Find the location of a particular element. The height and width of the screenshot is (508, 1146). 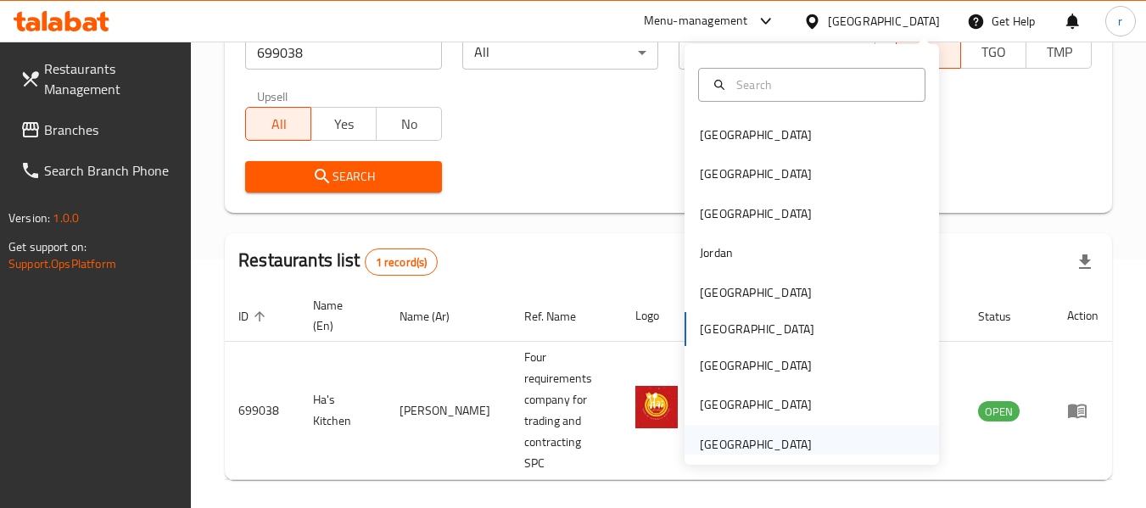

button: TMP is located at coordinates (1059, 52).